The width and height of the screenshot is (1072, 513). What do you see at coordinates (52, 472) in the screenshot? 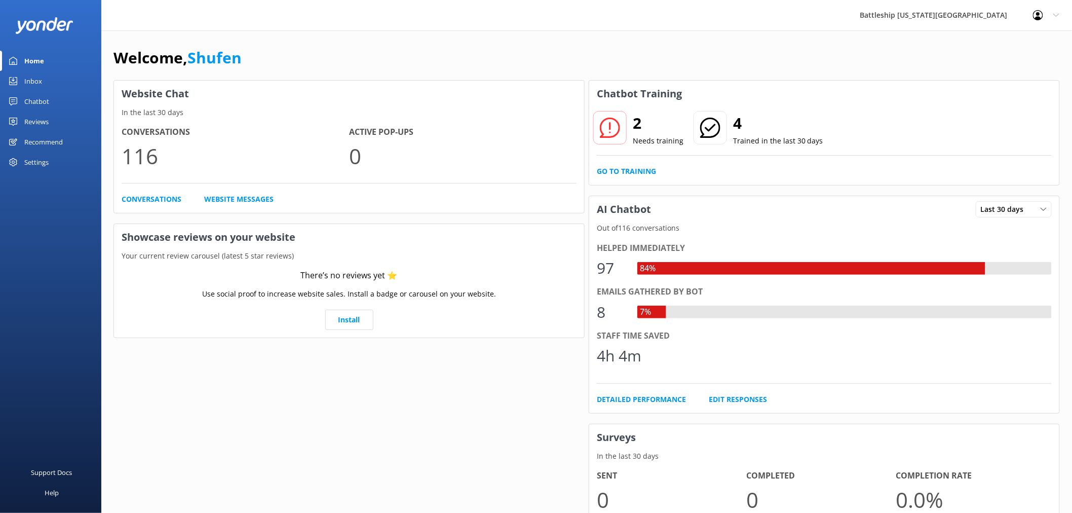
I see `div: Support Docs` at bounding box center [52, 472].